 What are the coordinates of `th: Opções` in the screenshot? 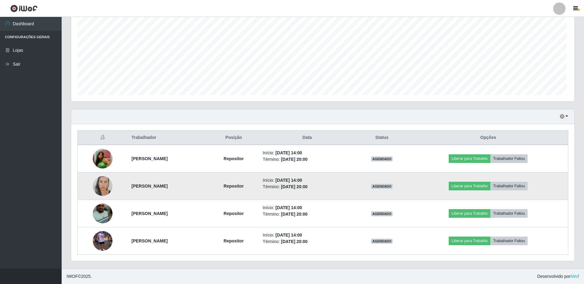 It's located at (489, 138).